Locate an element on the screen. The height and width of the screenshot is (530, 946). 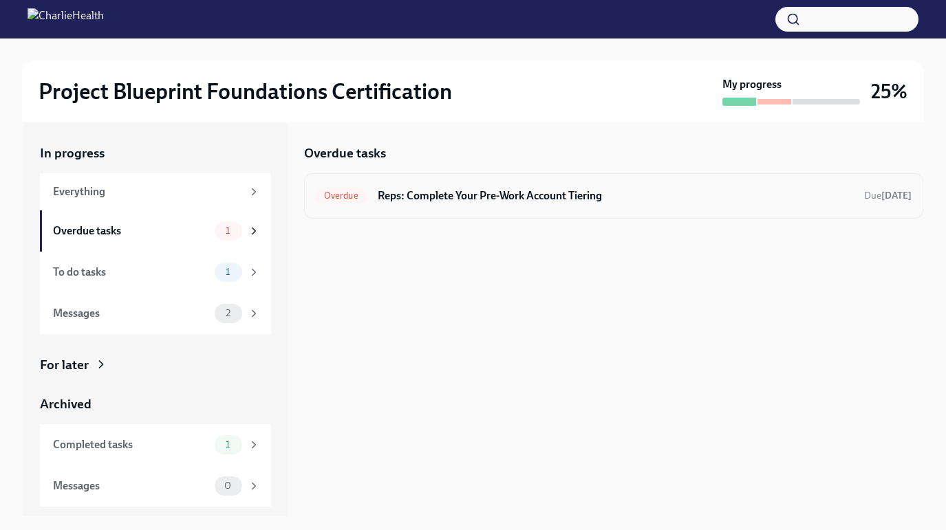
a: Completed tasks1 is located at coordinates (155, 445).